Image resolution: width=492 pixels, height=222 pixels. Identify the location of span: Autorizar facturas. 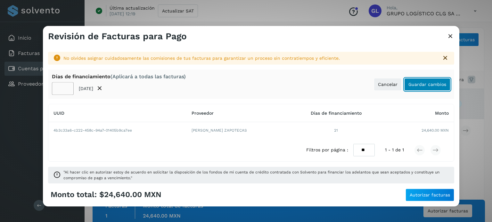
(430, 195).